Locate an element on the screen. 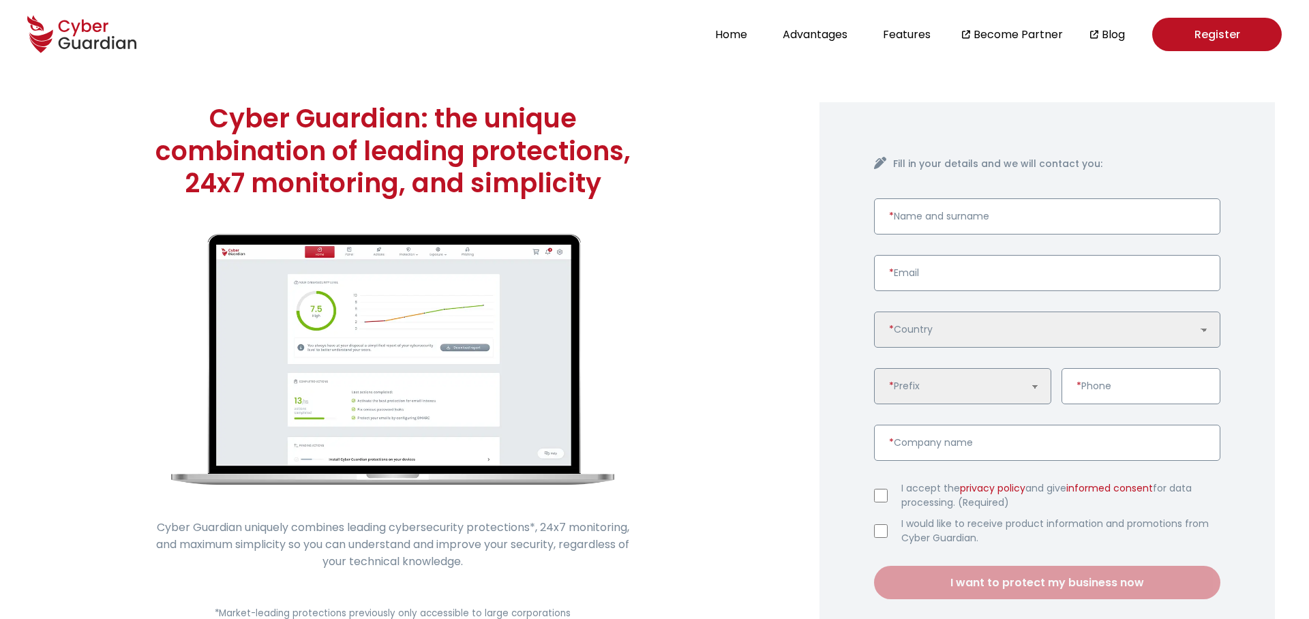 This screenshot has height=619, width=1309. input: Enter a valid phone number. is located at coordinates (1141, 386).